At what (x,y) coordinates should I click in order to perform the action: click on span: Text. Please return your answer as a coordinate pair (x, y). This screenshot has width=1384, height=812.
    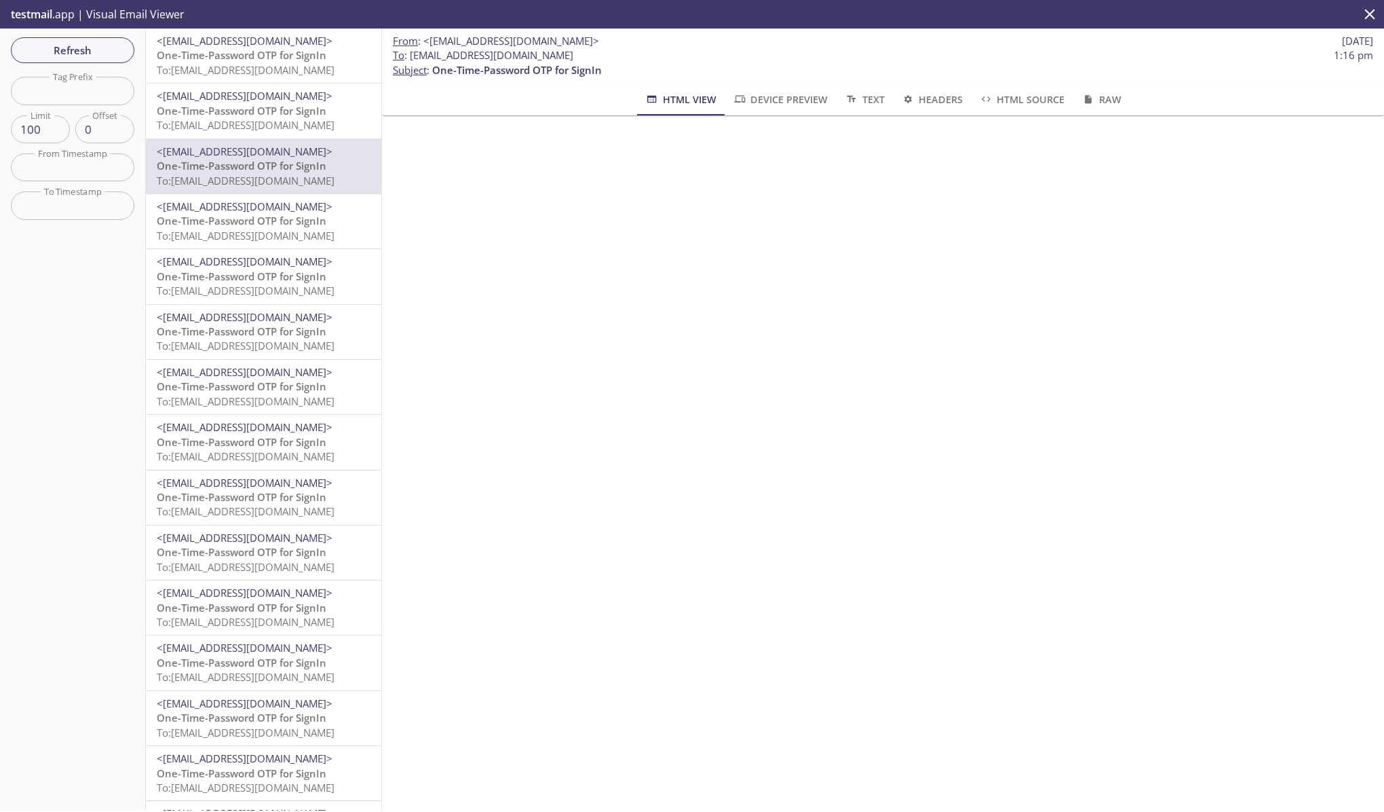
    Looking at the image, I should click on (864, 99).